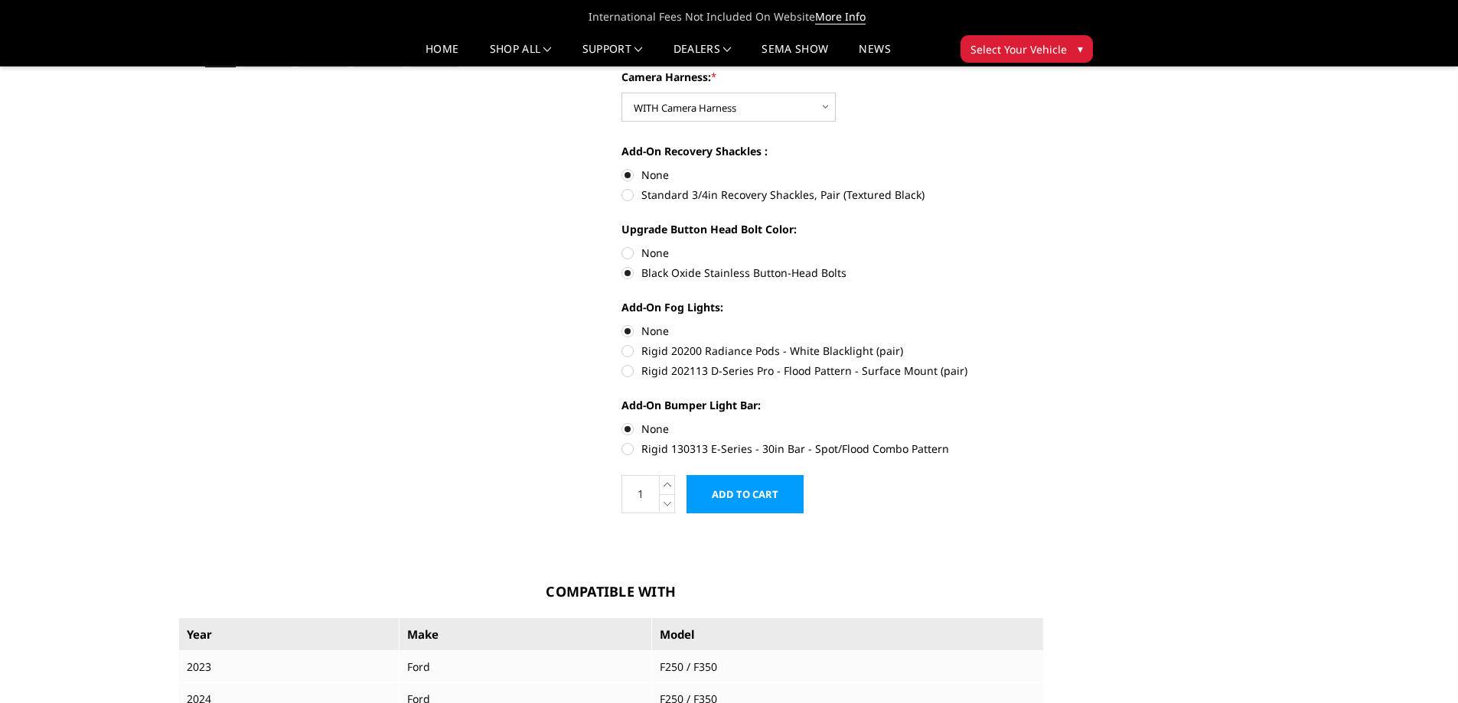 The image size is (1458, 703). I want to click on th: Year, so click(289, 634).